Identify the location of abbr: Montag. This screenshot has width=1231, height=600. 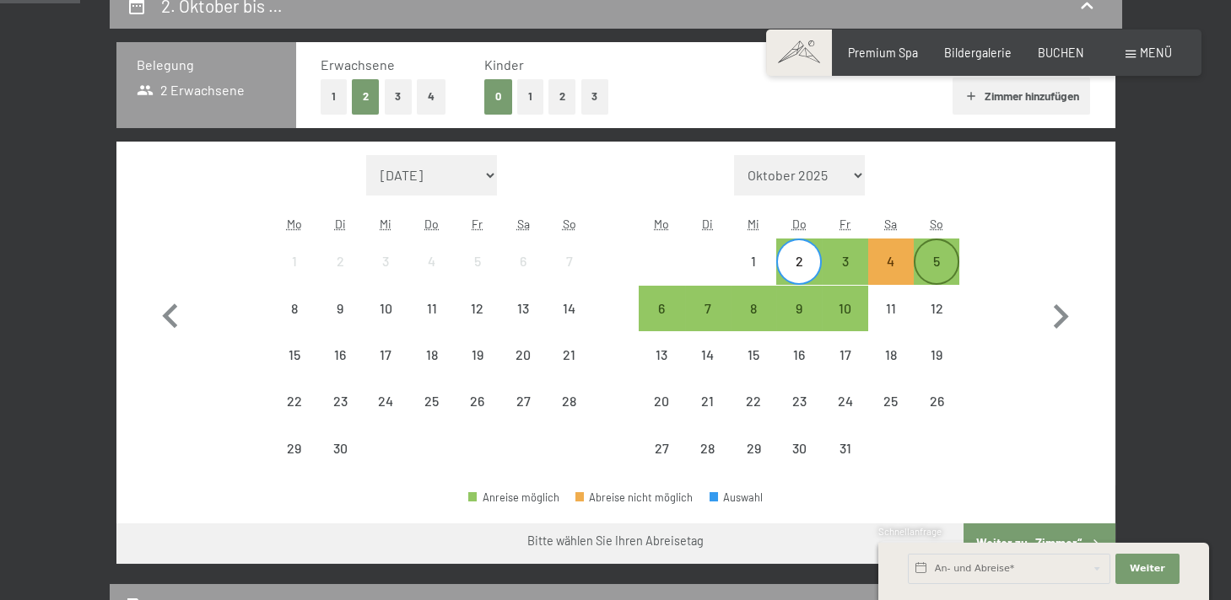
(661, 223).